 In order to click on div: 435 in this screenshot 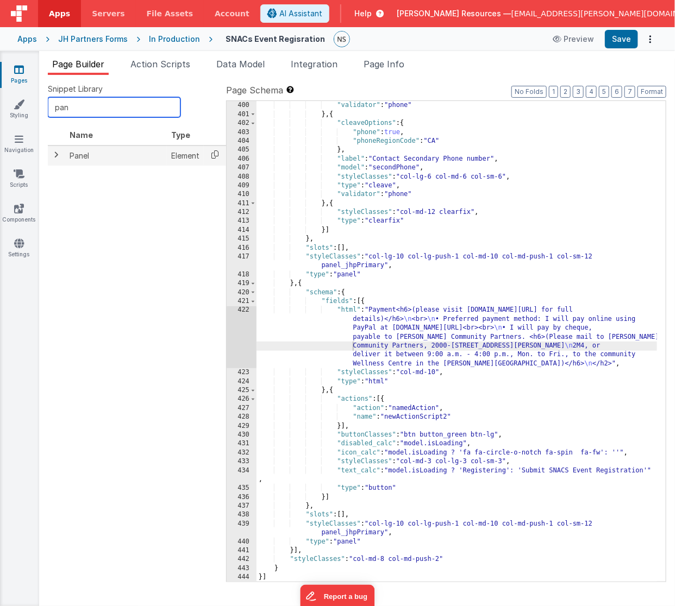, I will do `click(241, 489)`.